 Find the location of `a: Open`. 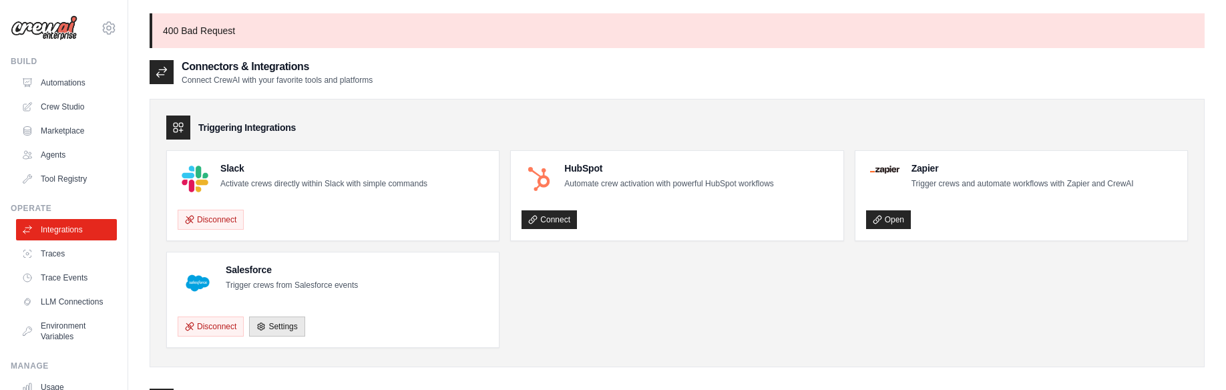

a: Open is located at coordinates (888, 220).